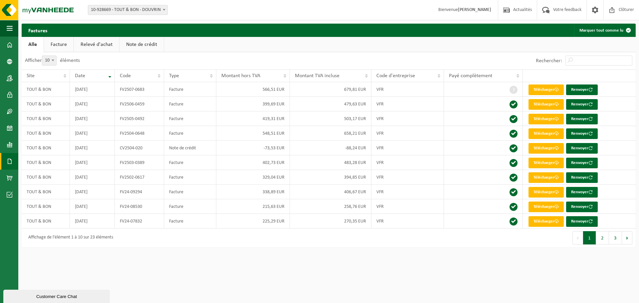 Image resolution: width=639 pixels, height=303 pixels. What do you see at coordinates (253, 90) in the screenshot?
I see `td: 566,51 EUR` at bounding box center [253, 90].